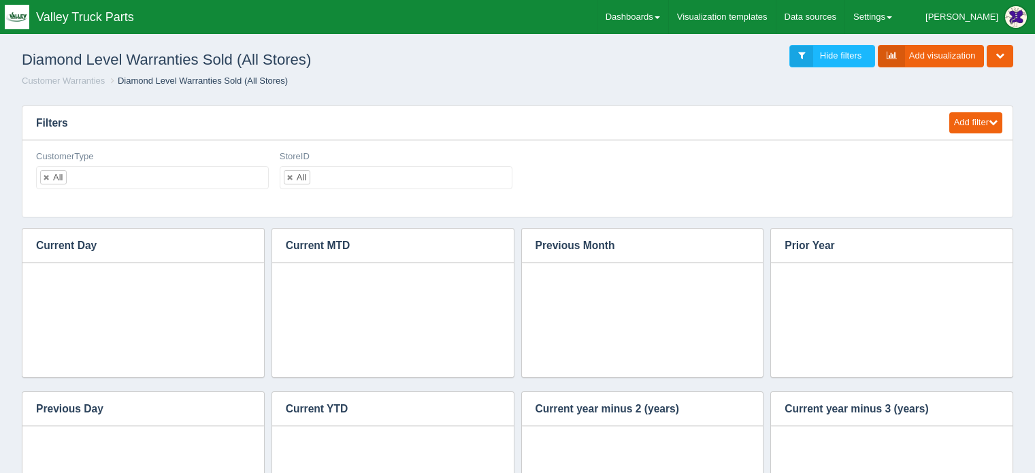 This screenshot has height=473, width=1035. I want to click on li: Diamond Level Warranties Sold (All Stores), so click(197, 81).